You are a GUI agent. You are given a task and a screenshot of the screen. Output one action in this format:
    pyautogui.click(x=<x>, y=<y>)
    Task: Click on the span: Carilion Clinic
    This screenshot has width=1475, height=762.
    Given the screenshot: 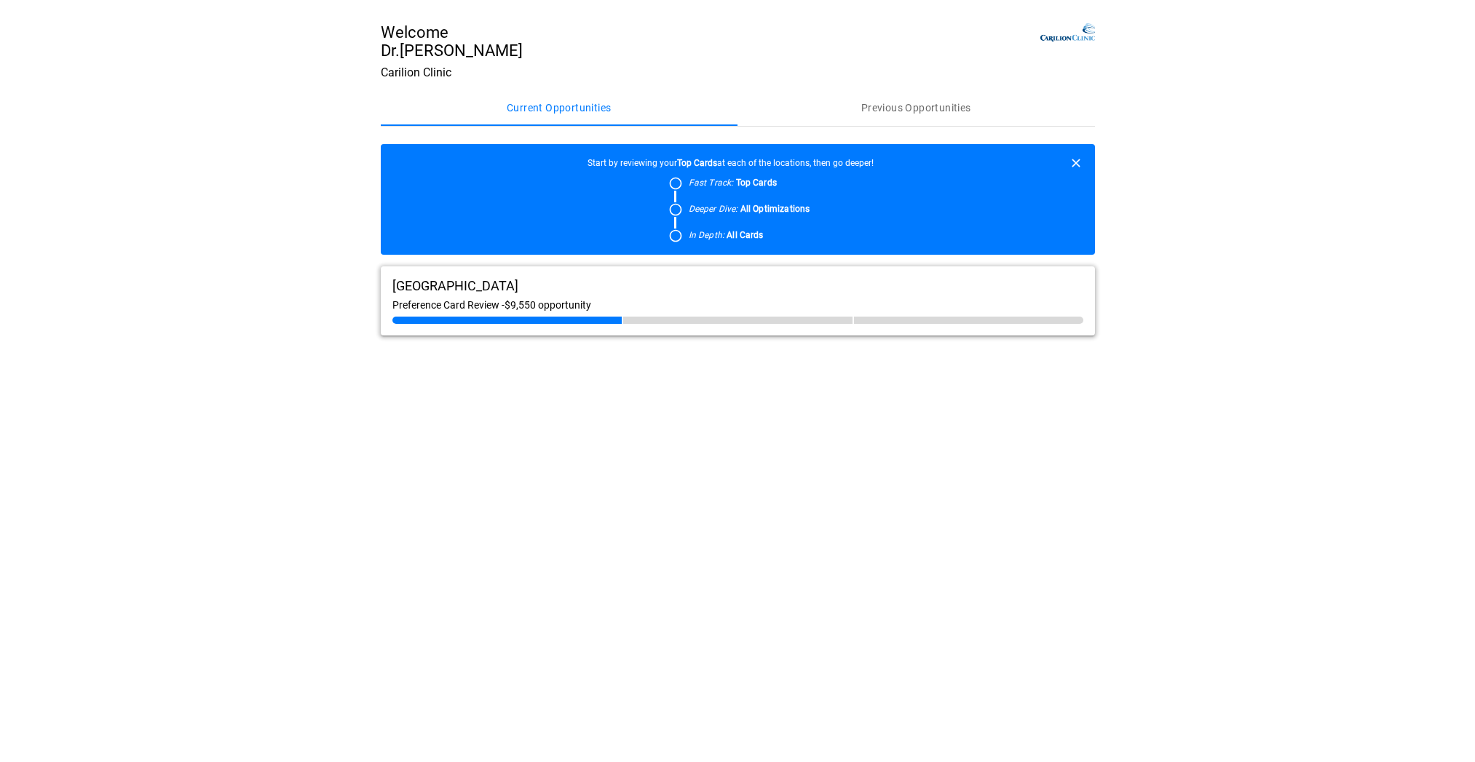 What is the action you would take?
    pyautogui.click(x=416, y=72)
    